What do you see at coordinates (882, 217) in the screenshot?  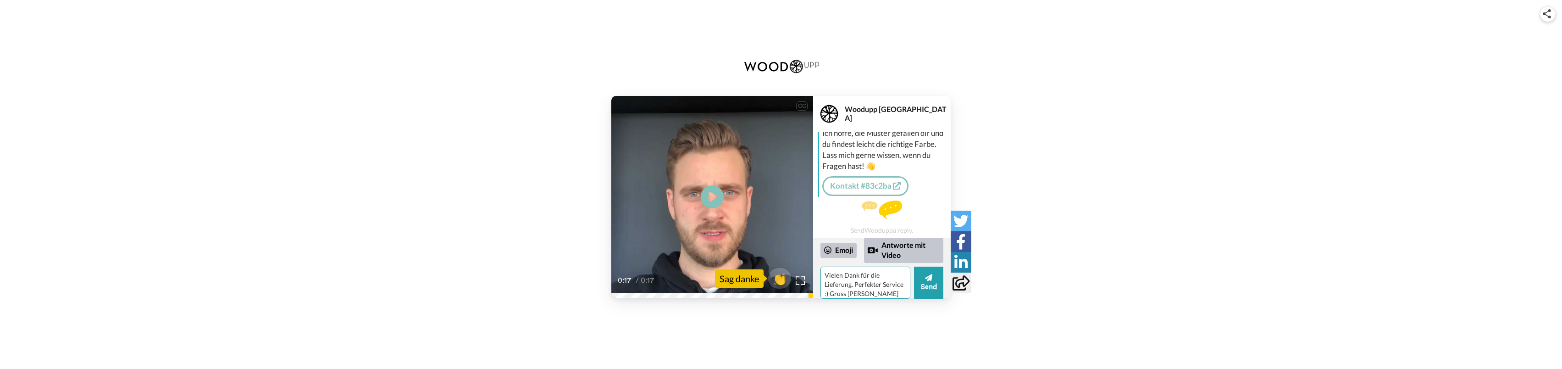 I see `div: Send Woodupp a reply.` at bounding box center [882, 217].